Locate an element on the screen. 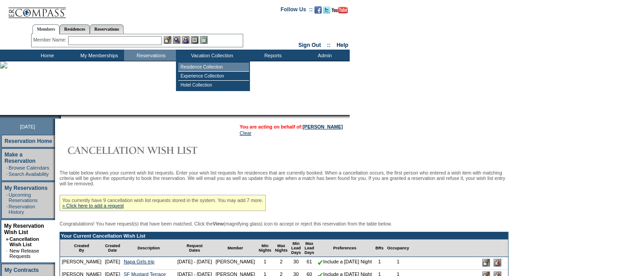 The height and width of the screenshot is (276, 634). td: Follow Us :: is located at coordinates (297, 11).